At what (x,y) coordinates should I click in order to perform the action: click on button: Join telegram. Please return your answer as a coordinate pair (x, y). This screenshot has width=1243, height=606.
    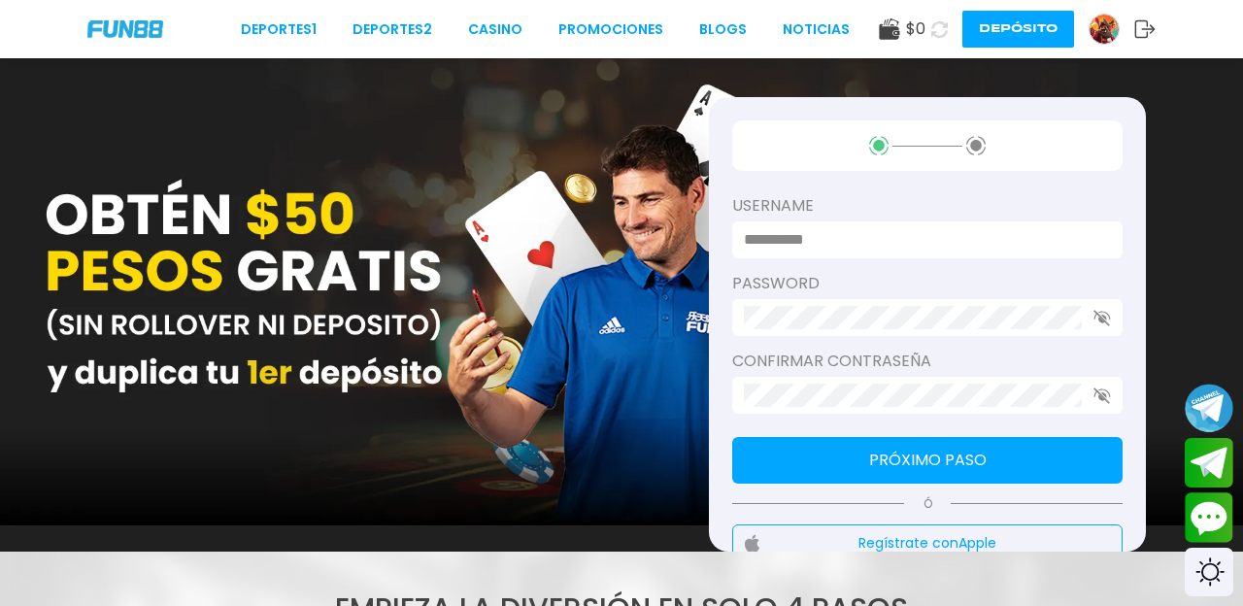
    Looking at the image, I should click on (1209, 463).